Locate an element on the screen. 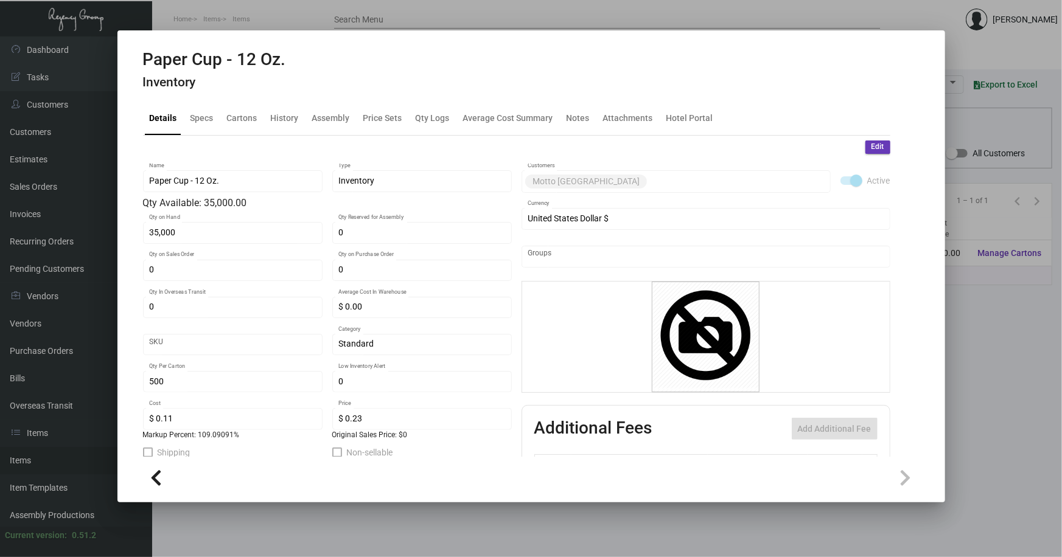 The width and height of the screenshot is (1062, 557). h2: Paper Cup - 12 Oz. is located at coordinates (214, 60).